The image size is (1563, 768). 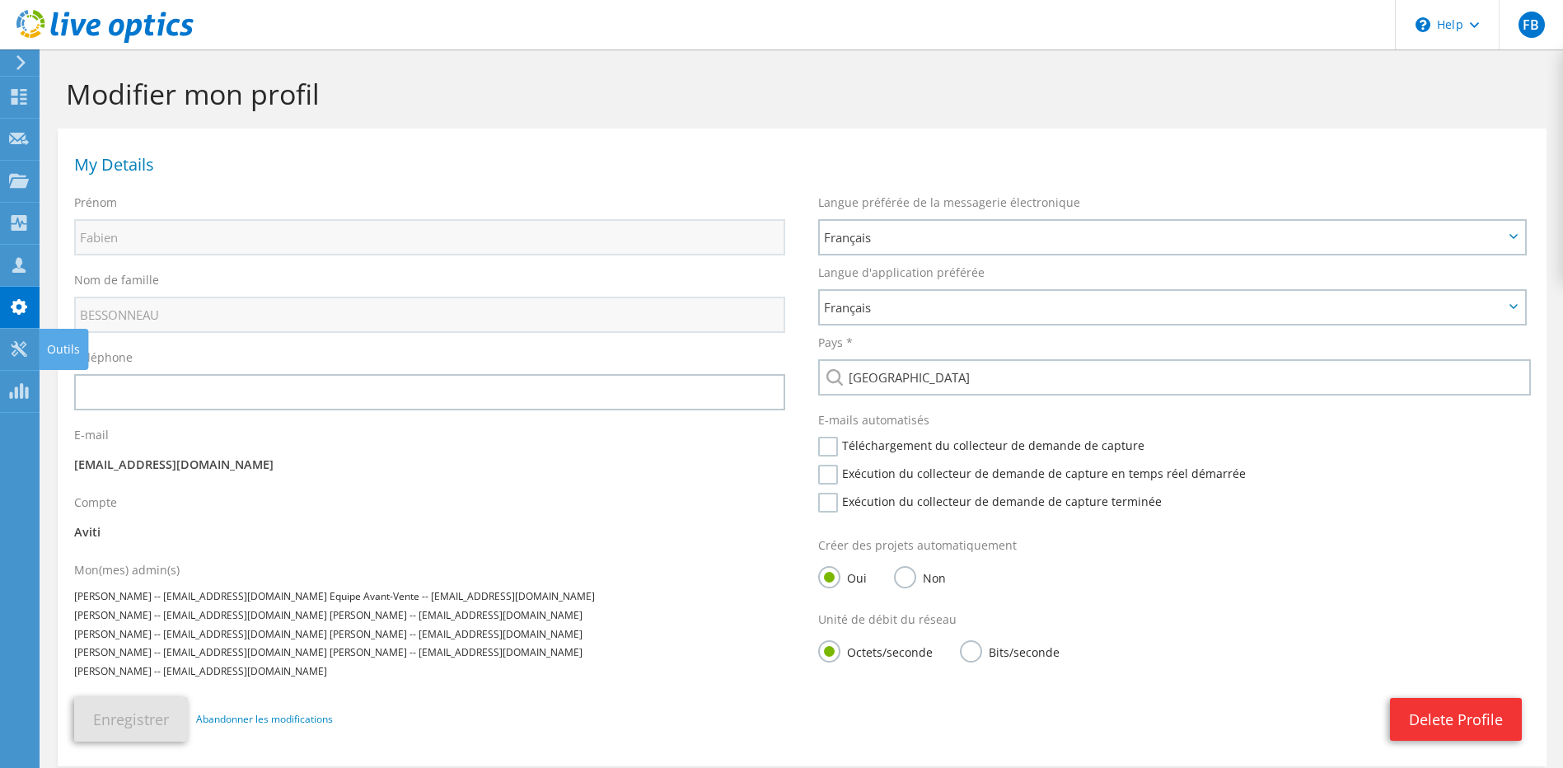 What do you see at coordinates (949, 203) in the screenshot?
I see `label: Langue préférée de la messagerie électronique` at bounding box center [949, 203].